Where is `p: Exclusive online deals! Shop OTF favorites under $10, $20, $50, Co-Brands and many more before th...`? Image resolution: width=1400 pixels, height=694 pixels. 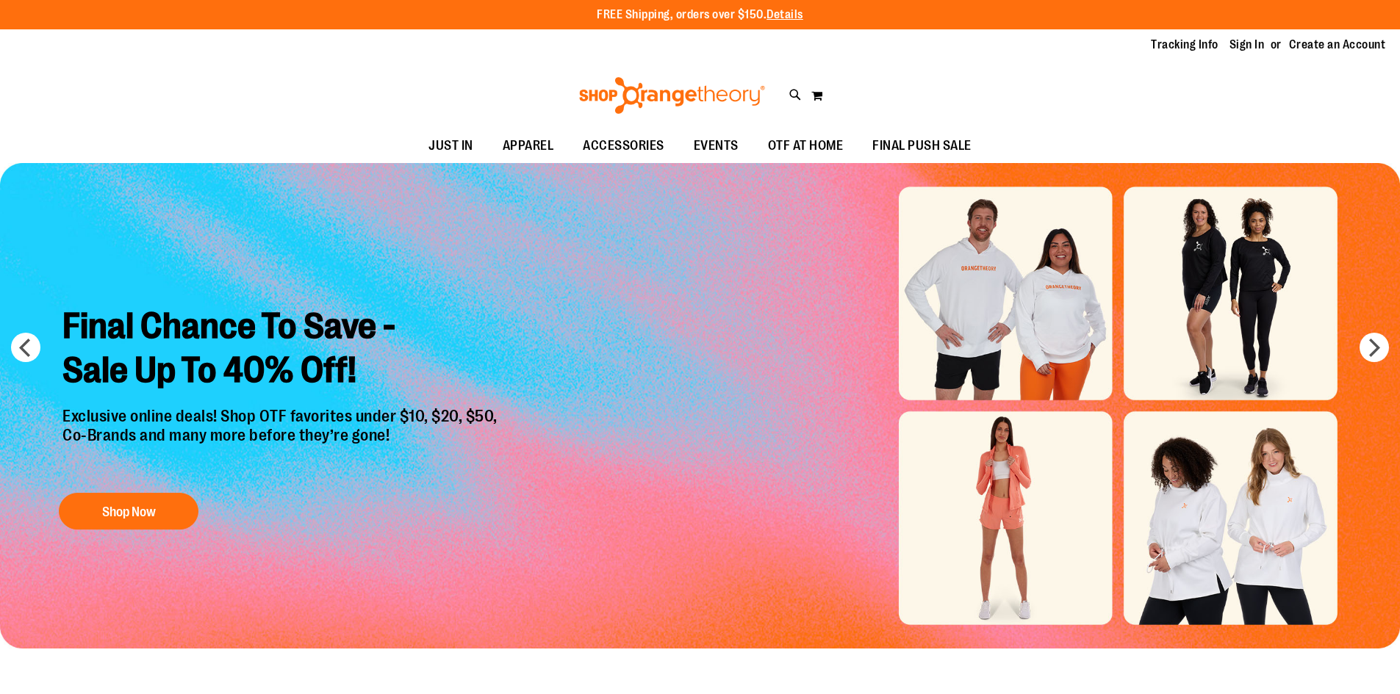
p: Exclusive online deals! Shop OTF favorites under $10, $20, $50, Co-Brands and many more before th... is located at coordinates (281, 443).